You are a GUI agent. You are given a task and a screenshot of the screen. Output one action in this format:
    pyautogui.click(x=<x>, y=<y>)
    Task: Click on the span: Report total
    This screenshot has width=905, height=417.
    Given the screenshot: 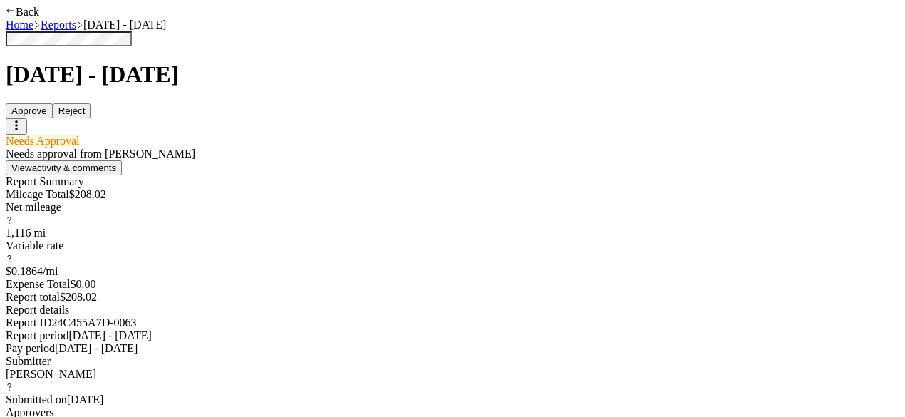 What is the action you would take?
    pyautogui.click(x=33, y=296)
    